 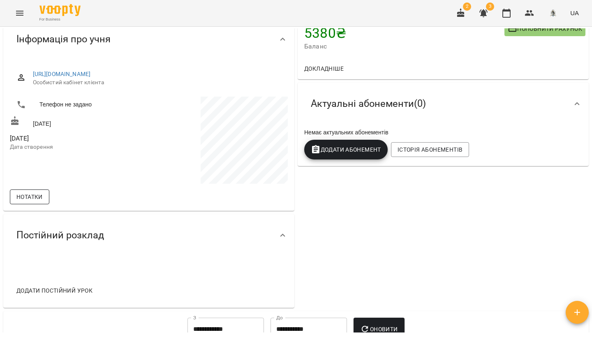 What do you see at coordinates (443, 132) in the screenshot?
I see `div: Немає актуальних абонементів` at bounding box center [443, 132].